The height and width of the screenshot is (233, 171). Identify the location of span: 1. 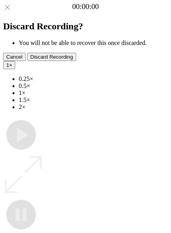
(7, 65).